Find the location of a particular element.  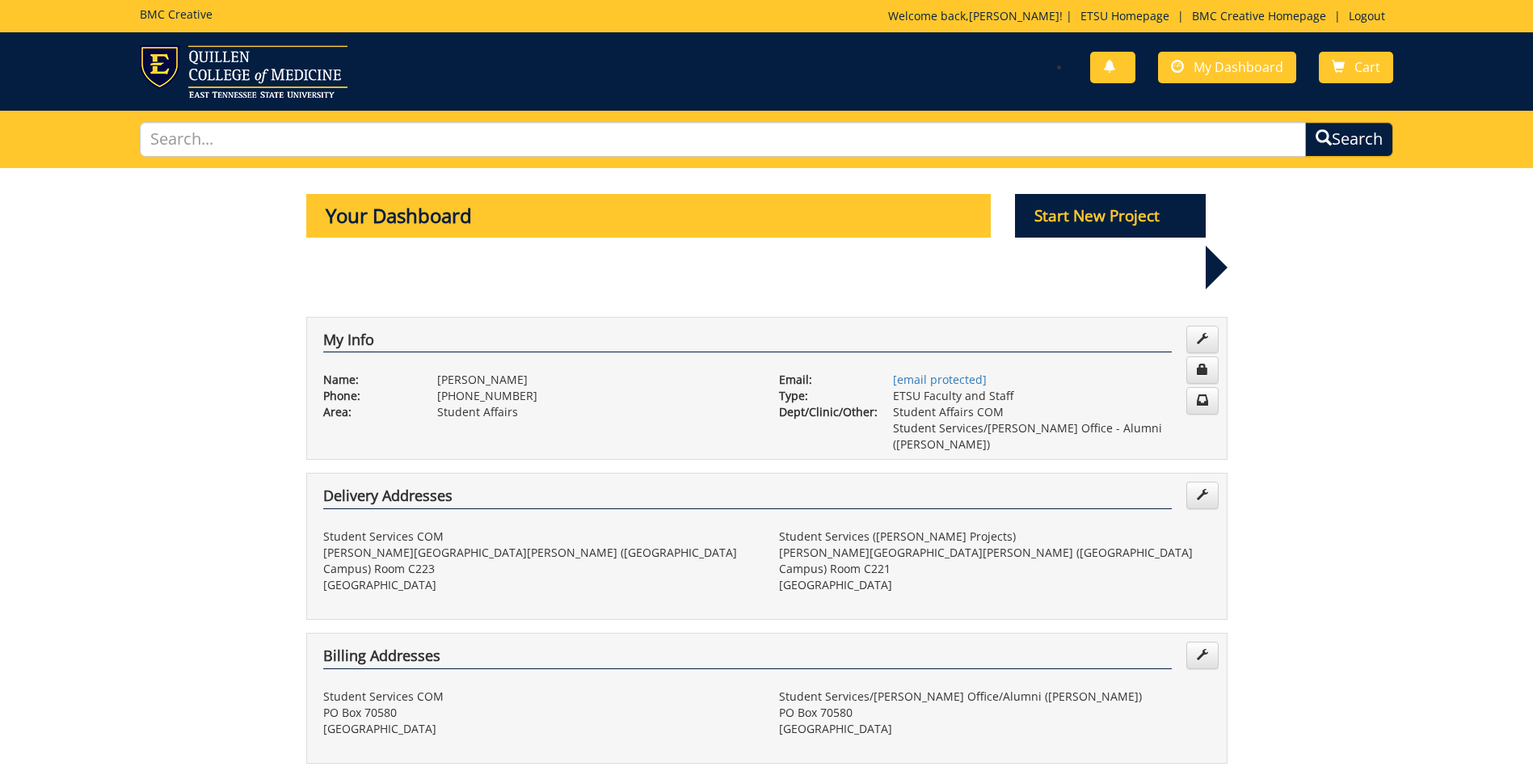

p: Welcome back, ! | | | is located at coordinates (1140, 16).